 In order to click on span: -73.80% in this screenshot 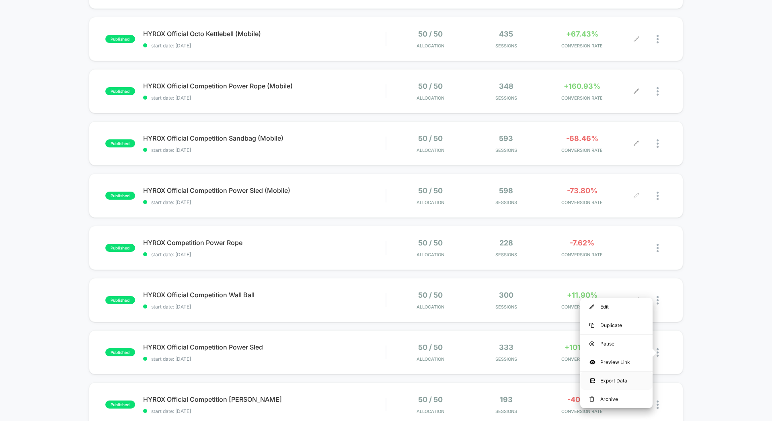, I will do `click(582, 190)`.